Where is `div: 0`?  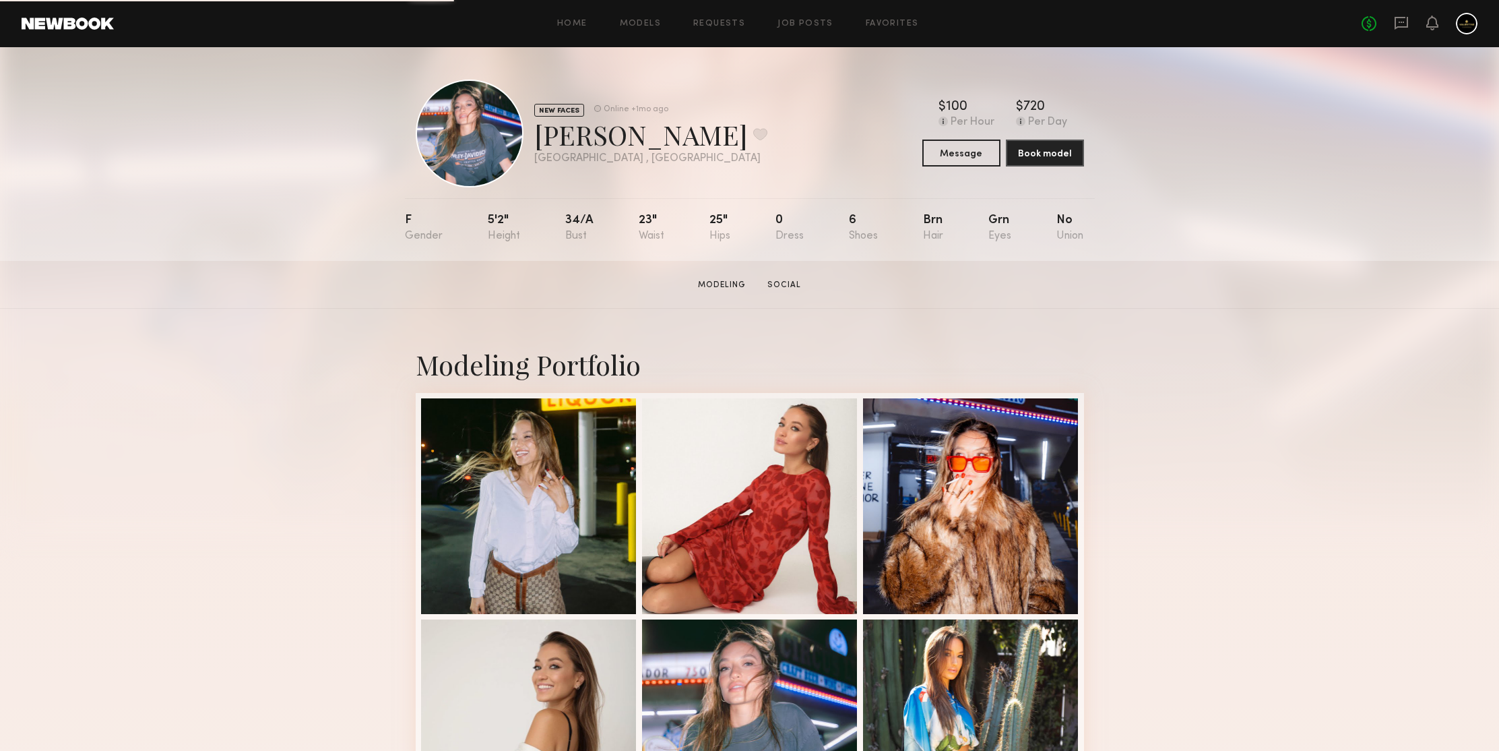
div: 0 is located at coordinates (790, 228).